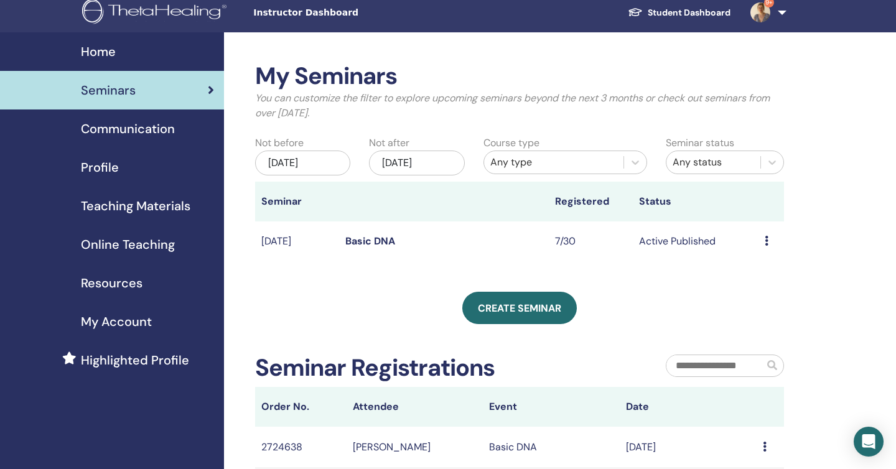 The image size is (896, 469). Describe the element at coordinates (635, 12) in the screenshot. I see `img: graduation-cap-white.svg` at that location.